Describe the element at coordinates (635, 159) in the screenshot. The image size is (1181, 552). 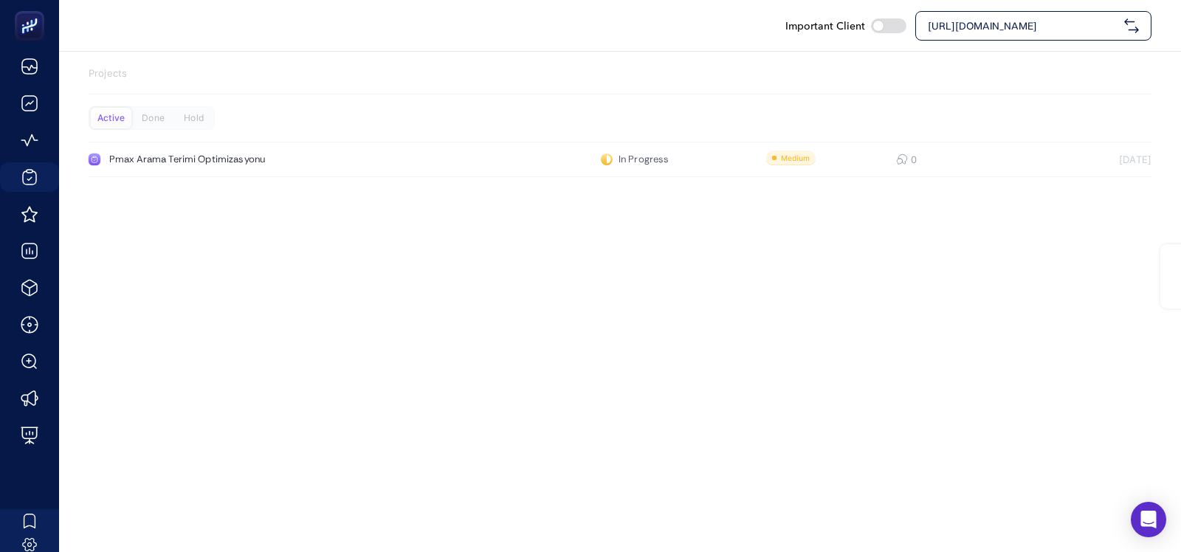
I see `div: In Progress` at that location.